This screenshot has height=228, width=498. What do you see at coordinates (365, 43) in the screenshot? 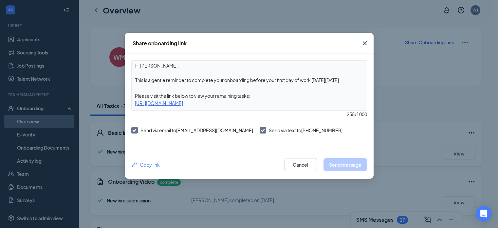
I see `svg: Cross` at bounding box center [365, 43].